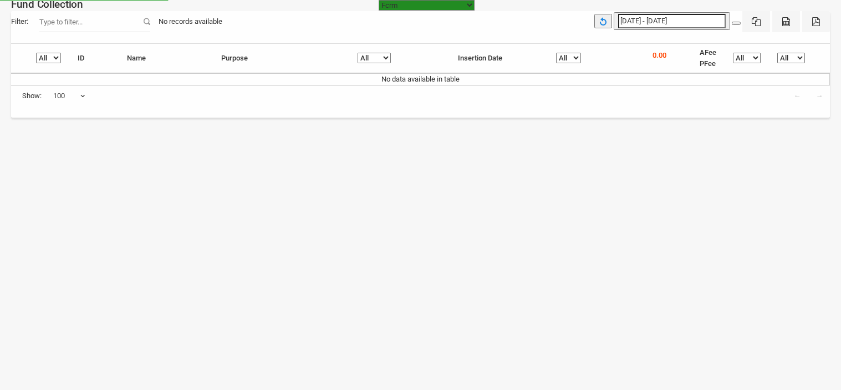 The height and width of the screenshot is (390, 841). What do you see at coordinates (708, 53) in the screenshot?
I see `li: AFee` at bounding box center [708, 53].